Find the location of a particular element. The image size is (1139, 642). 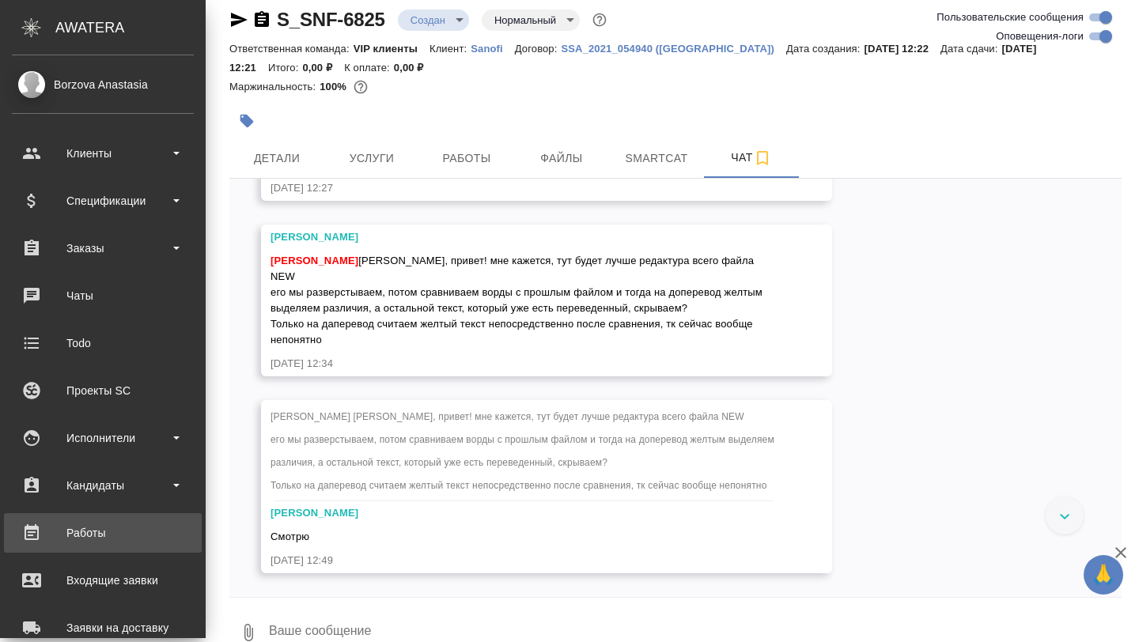

button: 0 is located at coordinates (361, 87).